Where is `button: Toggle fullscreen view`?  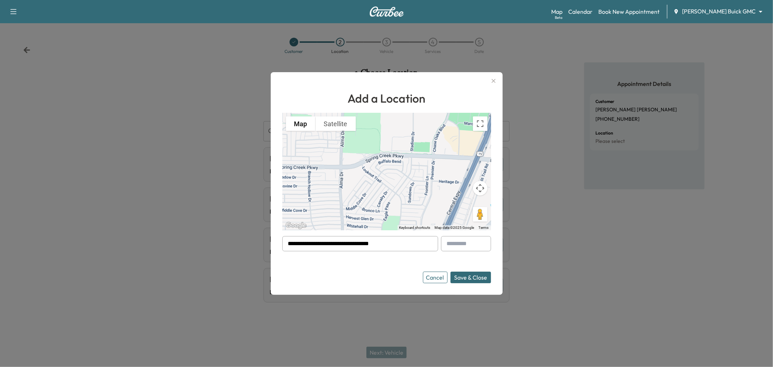 button: Toggle fullscreen view is located at coordinates (480, 124).